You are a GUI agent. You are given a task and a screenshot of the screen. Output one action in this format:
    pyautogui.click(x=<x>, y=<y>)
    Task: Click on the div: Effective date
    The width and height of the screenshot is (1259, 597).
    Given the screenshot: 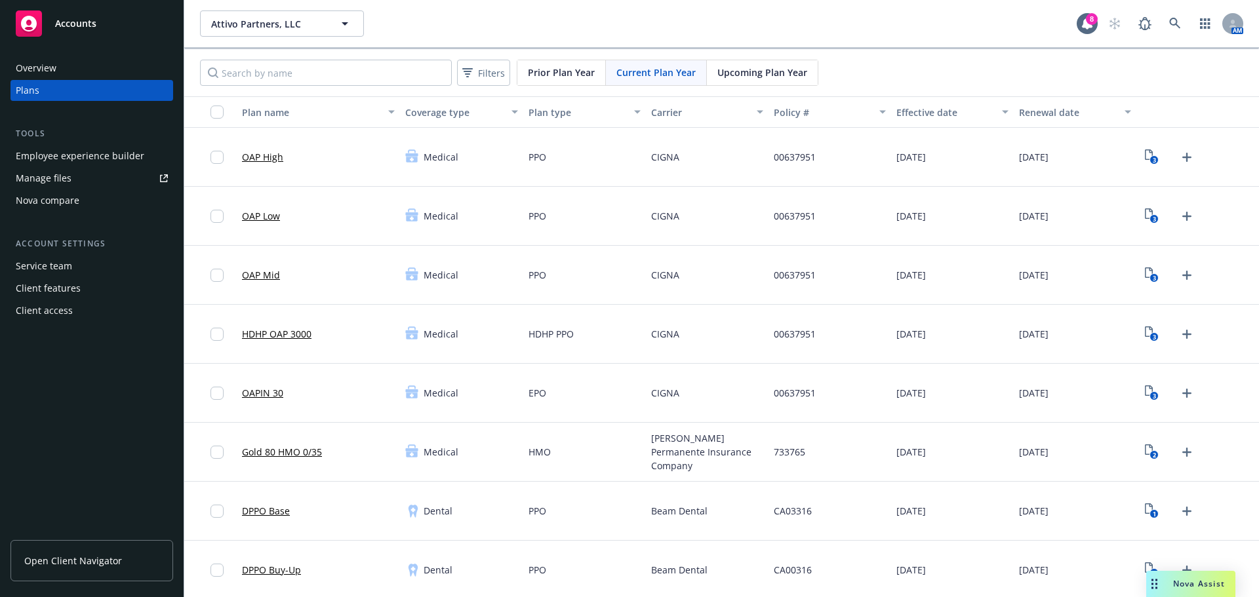 What is the action you would take?
    pyautogui.click(x=945, y=112)
    